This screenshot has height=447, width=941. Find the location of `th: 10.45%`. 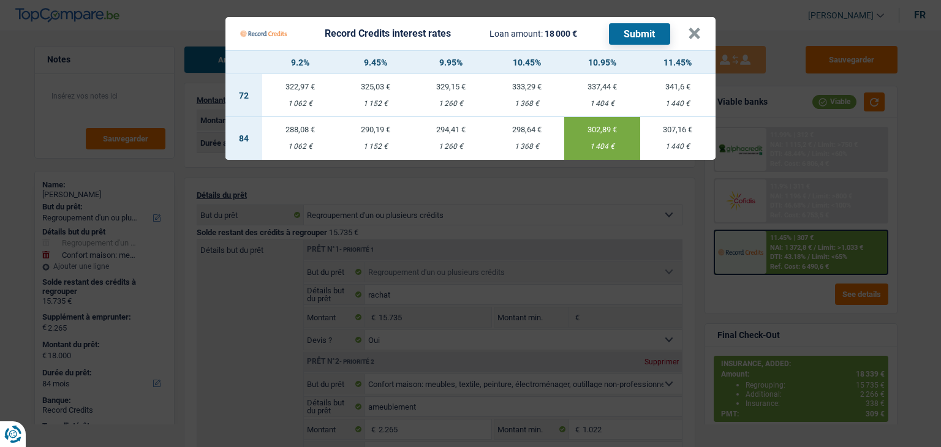

th: 10.45% is located at coordinates (526, 63).